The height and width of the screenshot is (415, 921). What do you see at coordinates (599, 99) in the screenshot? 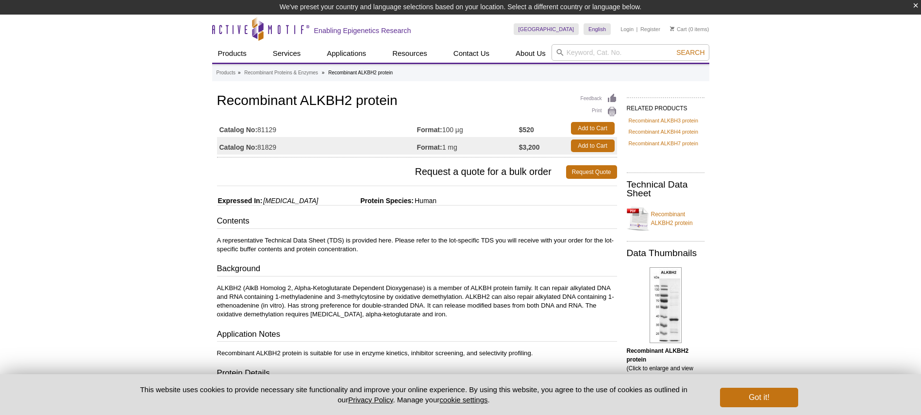
I see `a: Feedback` at bounding box center [599, 99].